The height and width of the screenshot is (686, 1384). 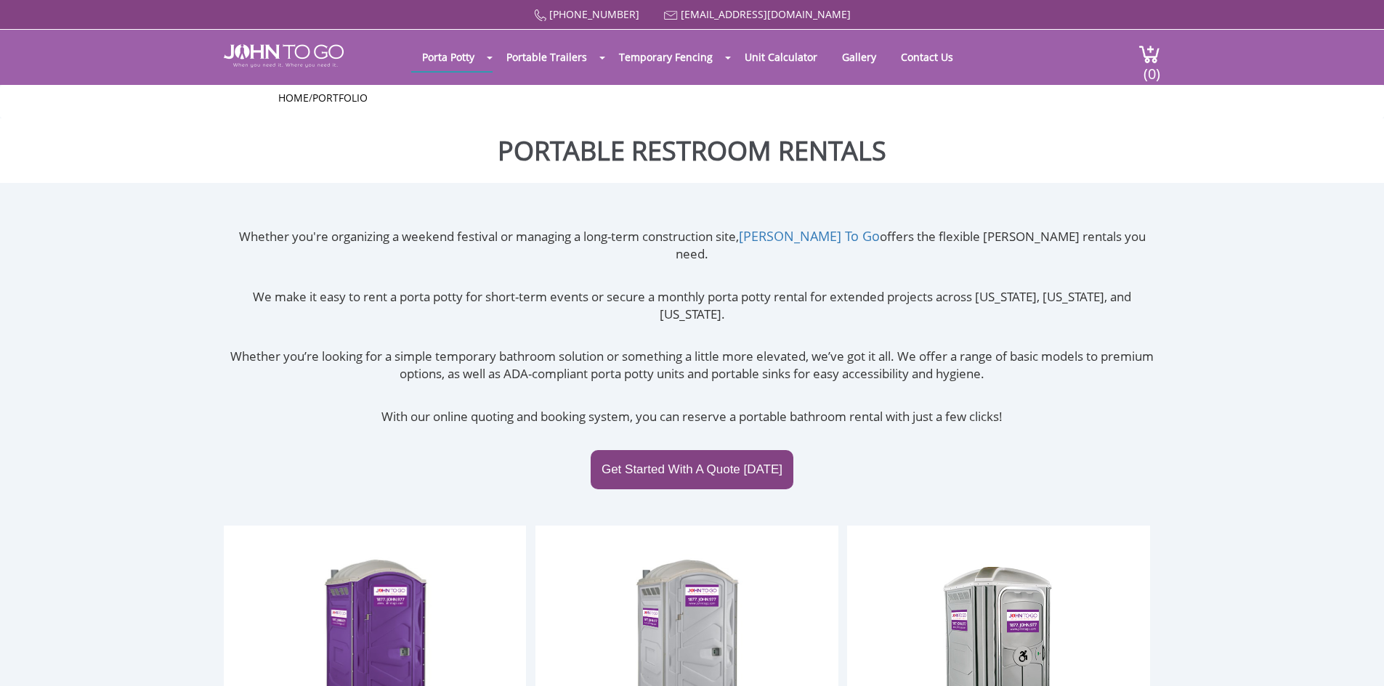 I want to click on a: Temporary Fencing, so click(x=665, y=57).